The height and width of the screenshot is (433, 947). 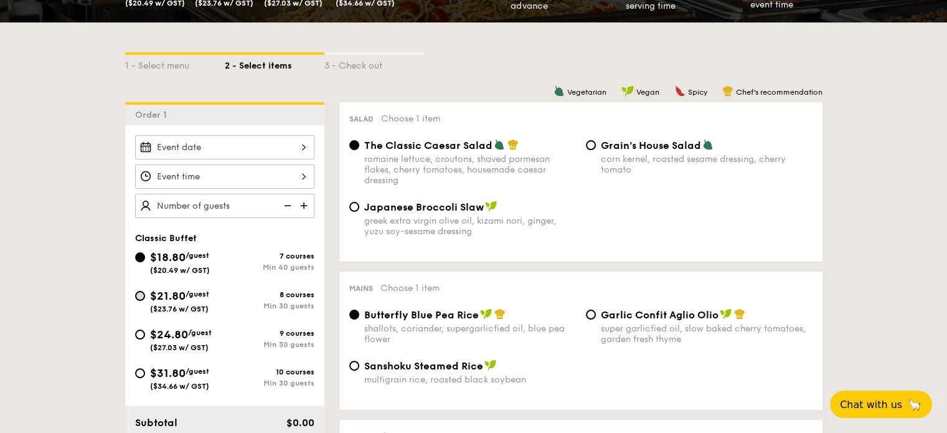 What do you see at coordinates (225, 205) in the screenshot?
I see `input: Number of guests` at bounding box center [225, 205].